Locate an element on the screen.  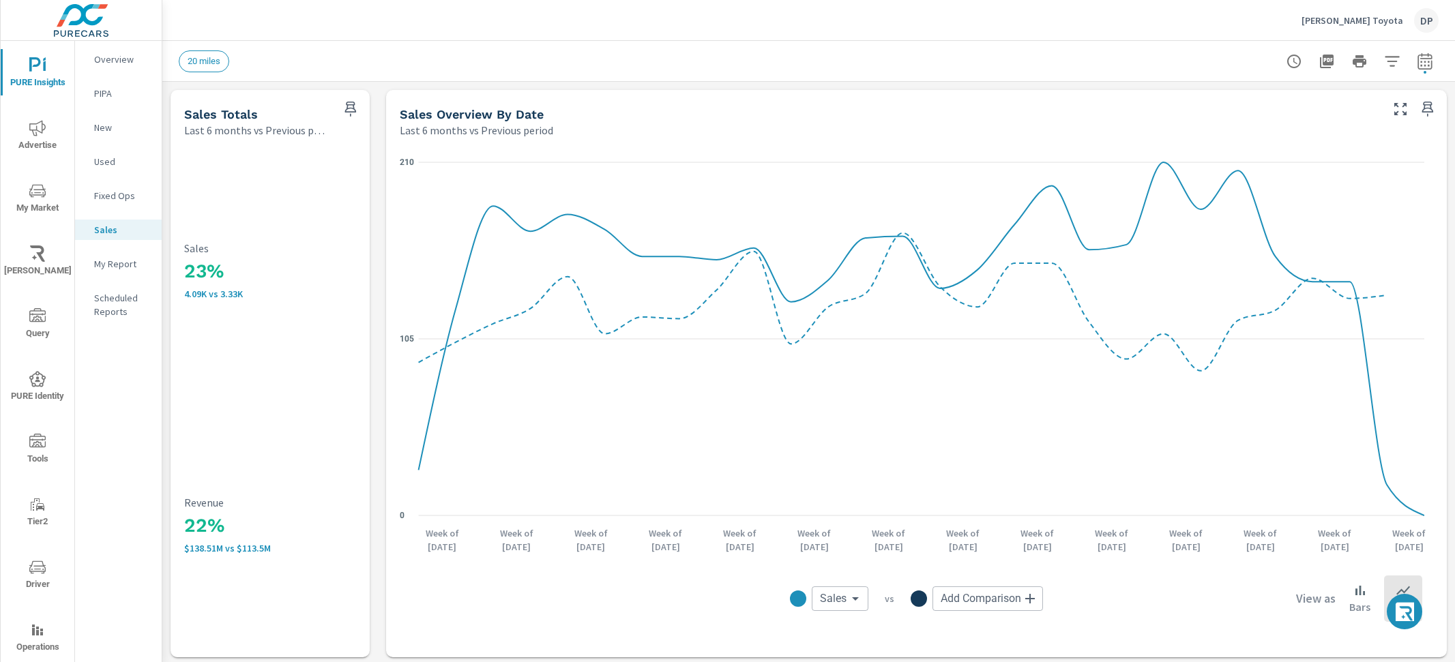
button: "Export Report to PDF" is located at coordinates (1327, 61).